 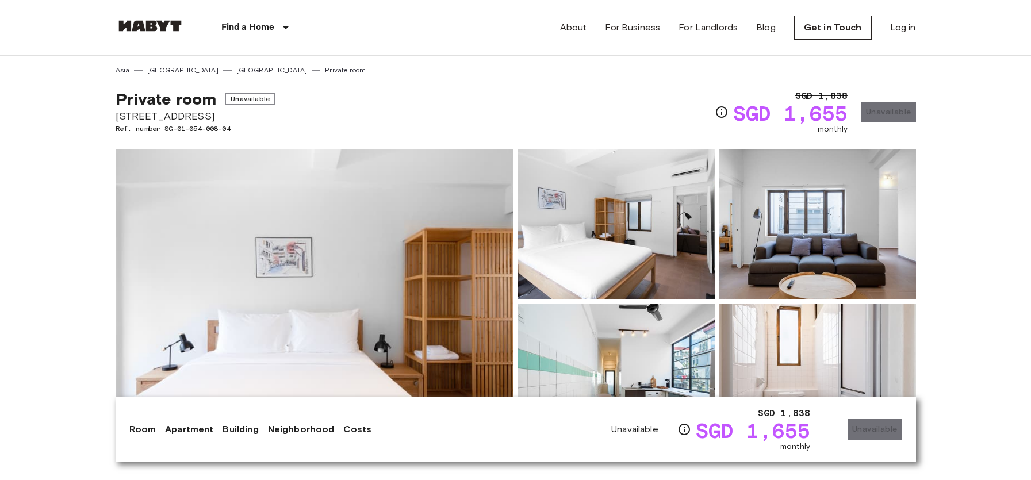 What do you see at coordinates (240, 429) in the screenshot?
I see `a: Building` at bounding box center [240, 429].